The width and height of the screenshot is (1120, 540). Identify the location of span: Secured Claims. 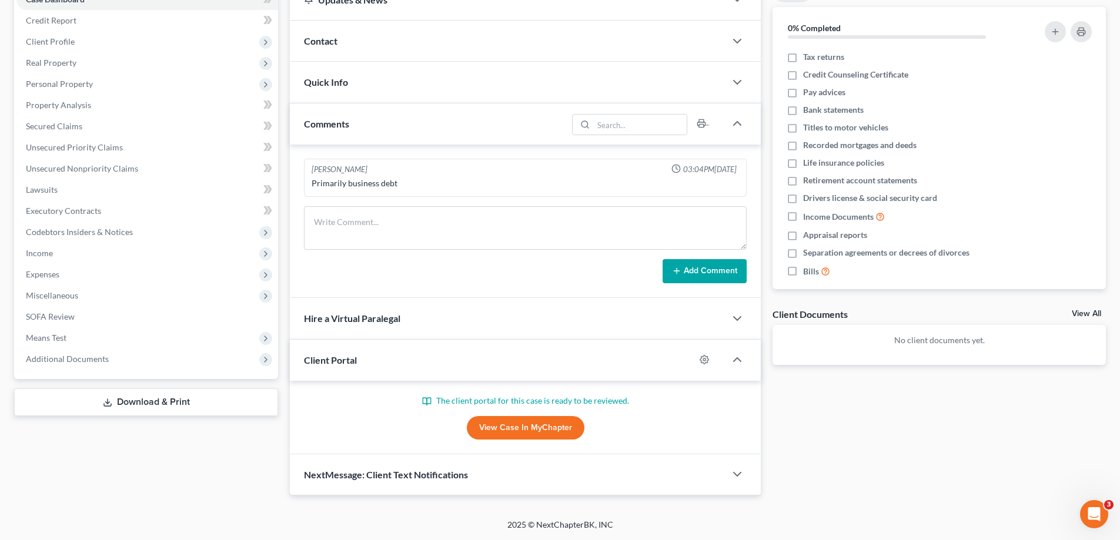
(54, 126).